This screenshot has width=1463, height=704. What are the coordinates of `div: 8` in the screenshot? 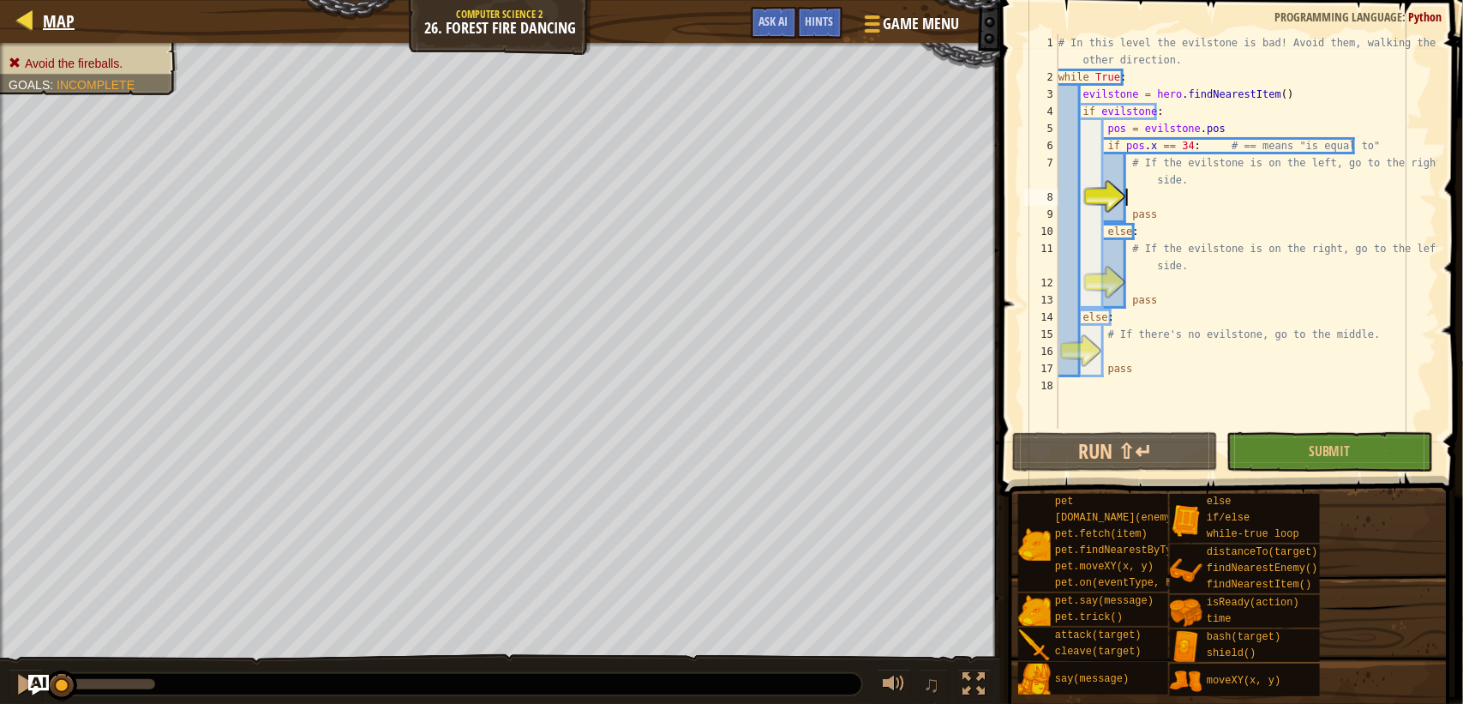 It's located at (1041, 197).